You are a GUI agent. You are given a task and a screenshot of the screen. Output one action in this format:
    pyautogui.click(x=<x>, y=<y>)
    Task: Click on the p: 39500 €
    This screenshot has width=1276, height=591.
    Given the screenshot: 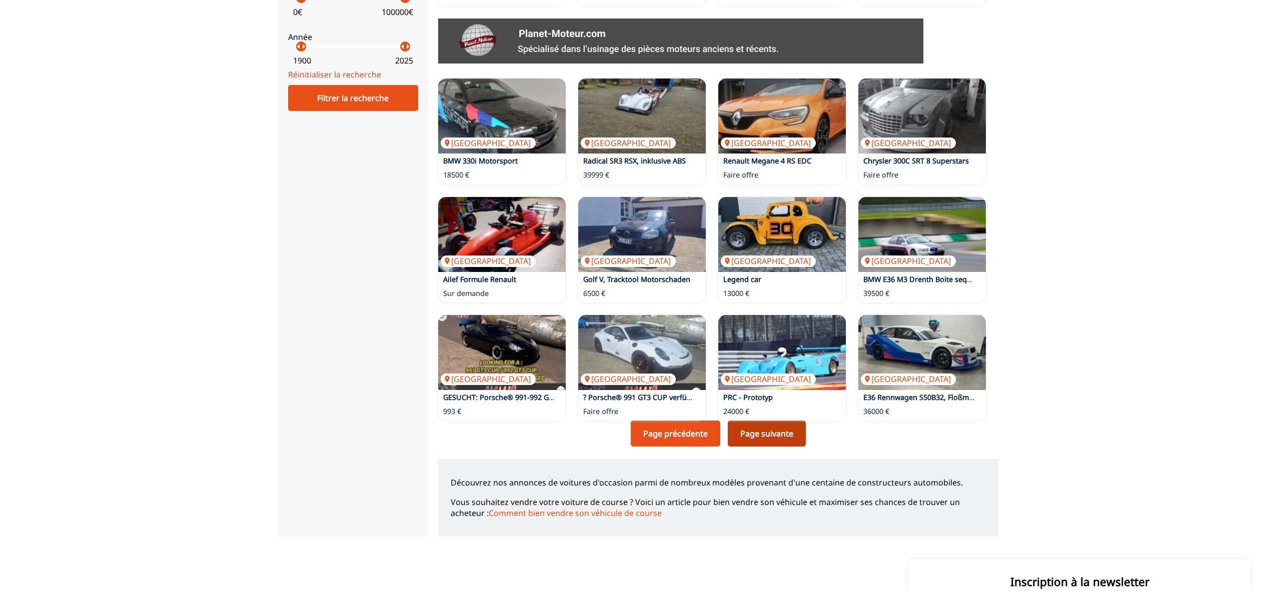 What is the action you would take?
    pyautogui.click(x=876, y=294)
    